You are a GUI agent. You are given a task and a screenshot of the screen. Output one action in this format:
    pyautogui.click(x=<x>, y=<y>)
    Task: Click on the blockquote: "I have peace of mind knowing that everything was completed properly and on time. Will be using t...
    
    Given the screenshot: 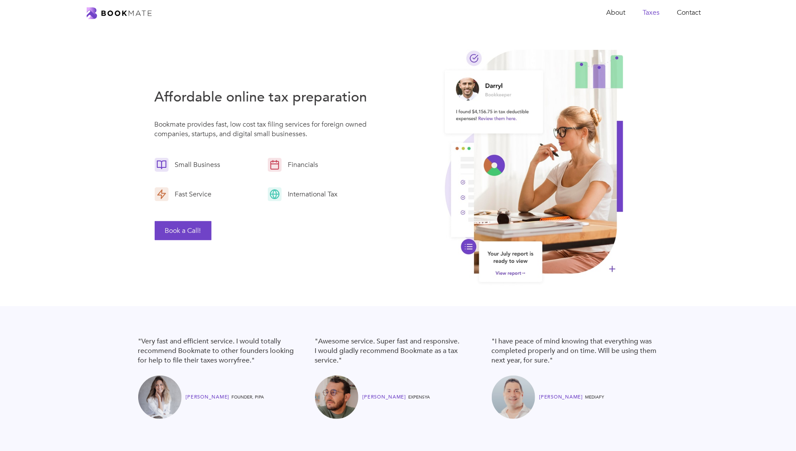 What is the action you would take?
    pyautogui.click(x=575, y=351)
    